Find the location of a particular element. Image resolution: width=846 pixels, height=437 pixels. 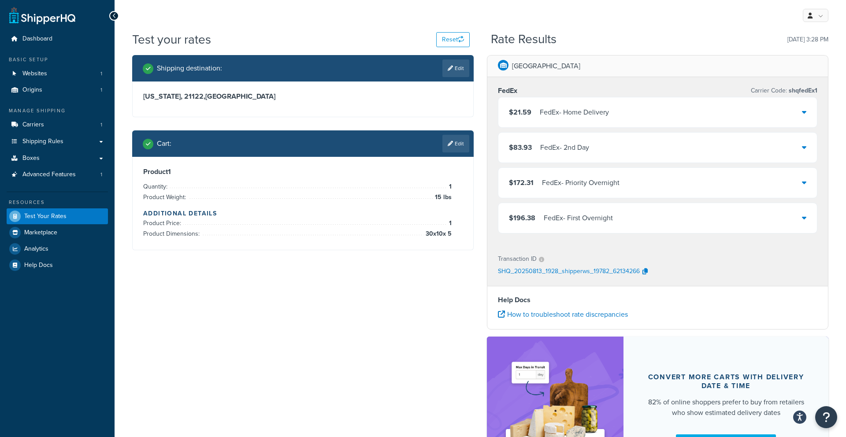

span: $172.31 is located at coordinates (521, 182).